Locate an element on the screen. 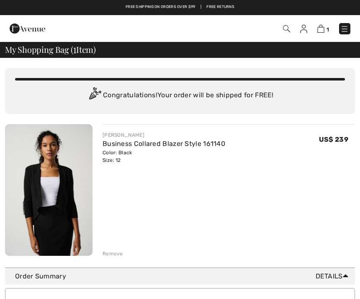 Image resolution: width=360 pixels, height=299 pixels. span: US$ 239 is located at coordinates (334, 139).